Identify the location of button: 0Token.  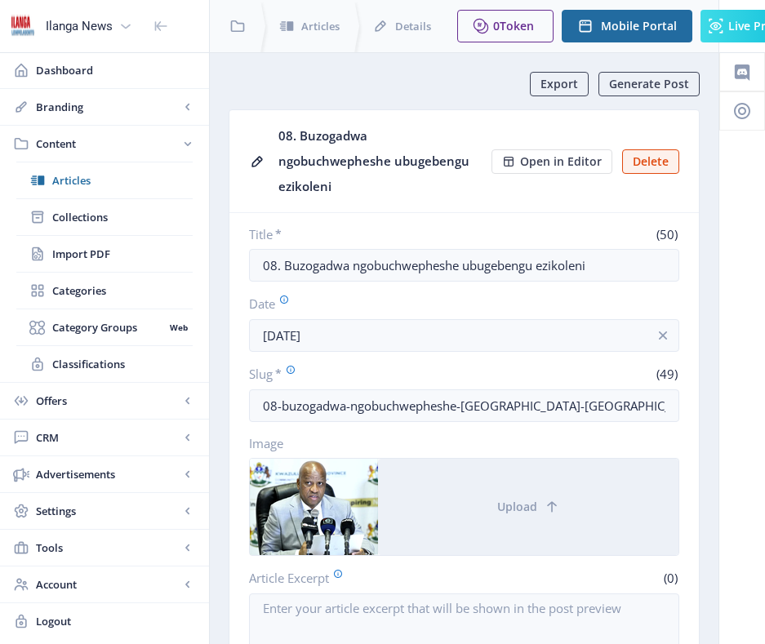
(505, 26).